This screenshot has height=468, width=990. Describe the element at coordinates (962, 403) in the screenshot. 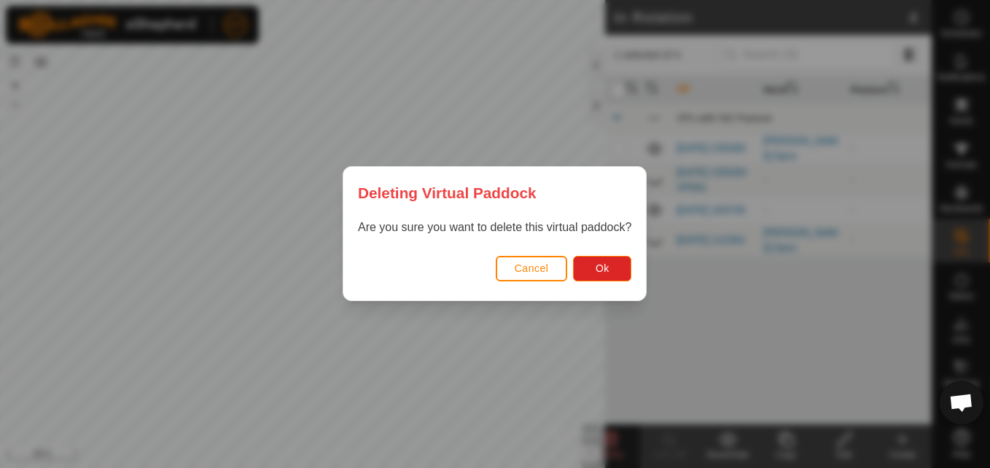

I see `div: Open chat` at that location.